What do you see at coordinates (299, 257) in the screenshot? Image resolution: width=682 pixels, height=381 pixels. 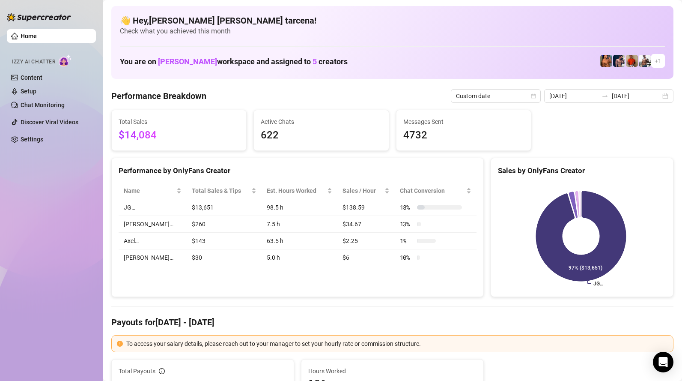 I see `td: 5.0 h` at bounding box center [299, 257].